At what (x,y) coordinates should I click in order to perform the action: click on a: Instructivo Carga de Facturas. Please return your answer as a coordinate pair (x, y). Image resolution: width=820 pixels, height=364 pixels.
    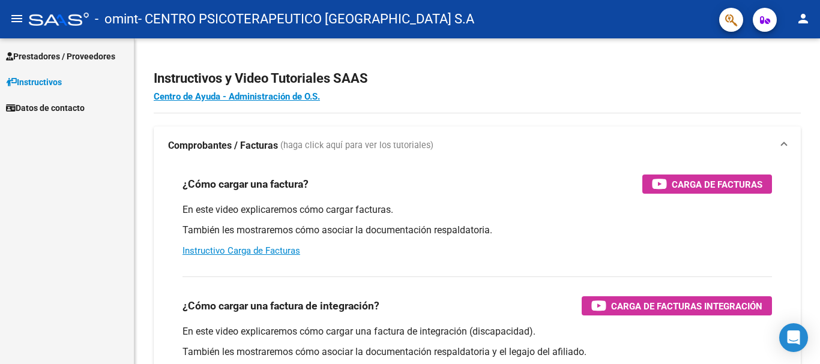
    Looking at the image, I should click on (241, 251).